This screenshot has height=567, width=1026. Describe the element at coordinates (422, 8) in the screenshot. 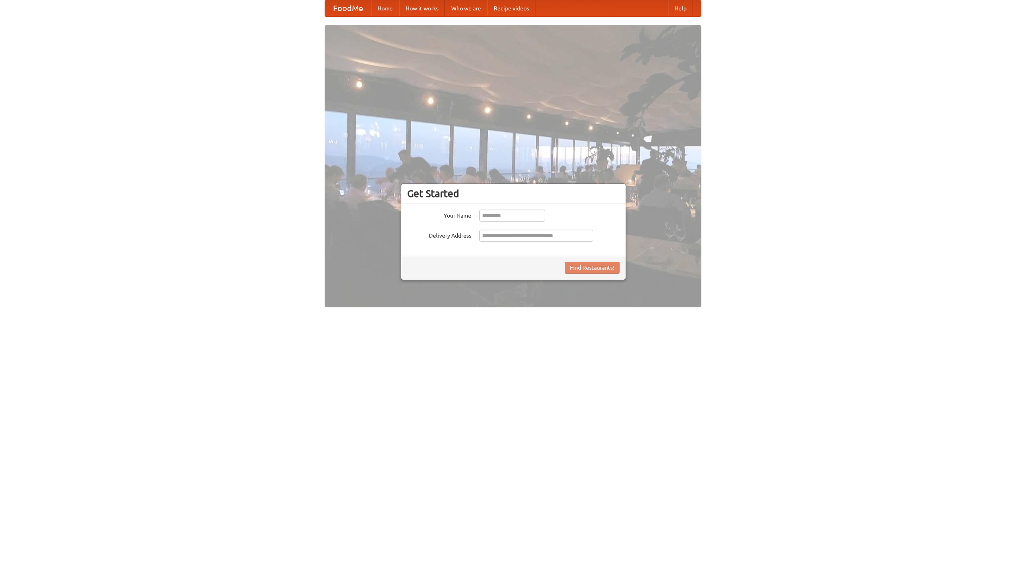

I see `a: How it works` at that location.